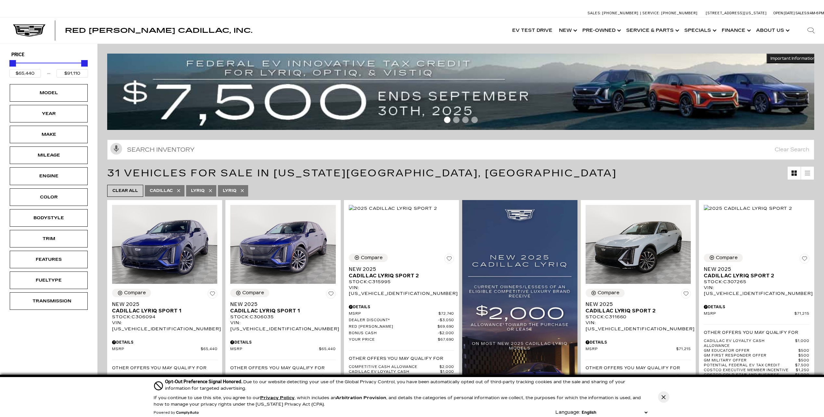  I want to click on div: Fueltype, so click(49, 280).